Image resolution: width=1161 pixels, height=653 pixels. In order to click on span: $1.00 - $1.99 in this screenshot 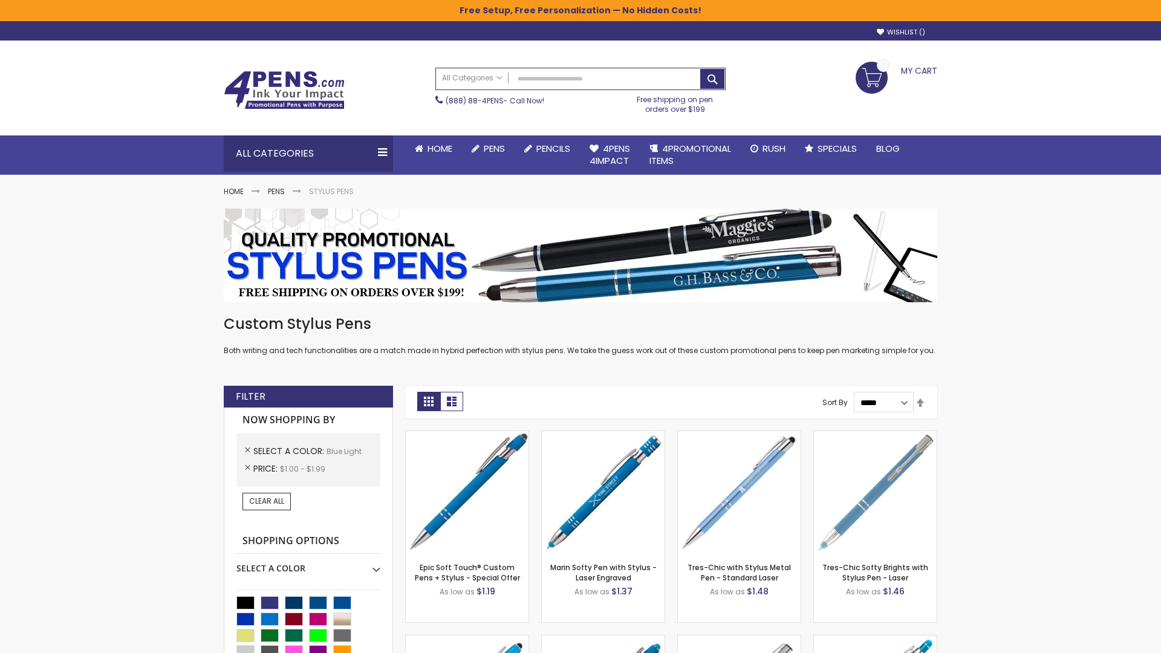, I will do `click(302, 469)`.